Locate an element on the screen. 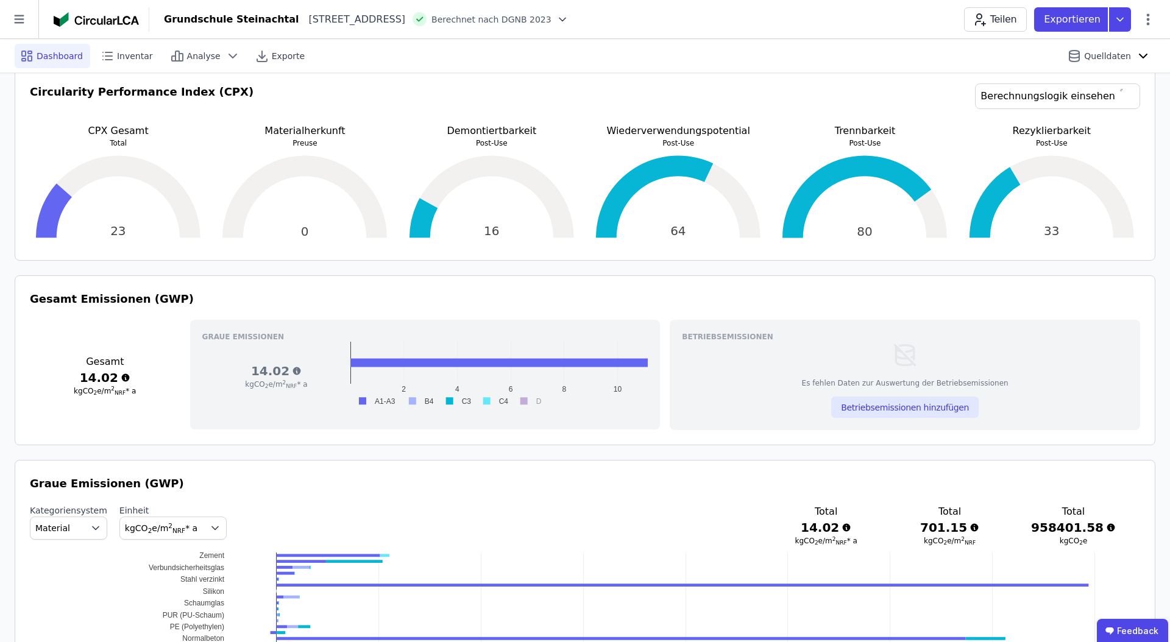  p: Materialherkunft is located at coordinates (305, 131).